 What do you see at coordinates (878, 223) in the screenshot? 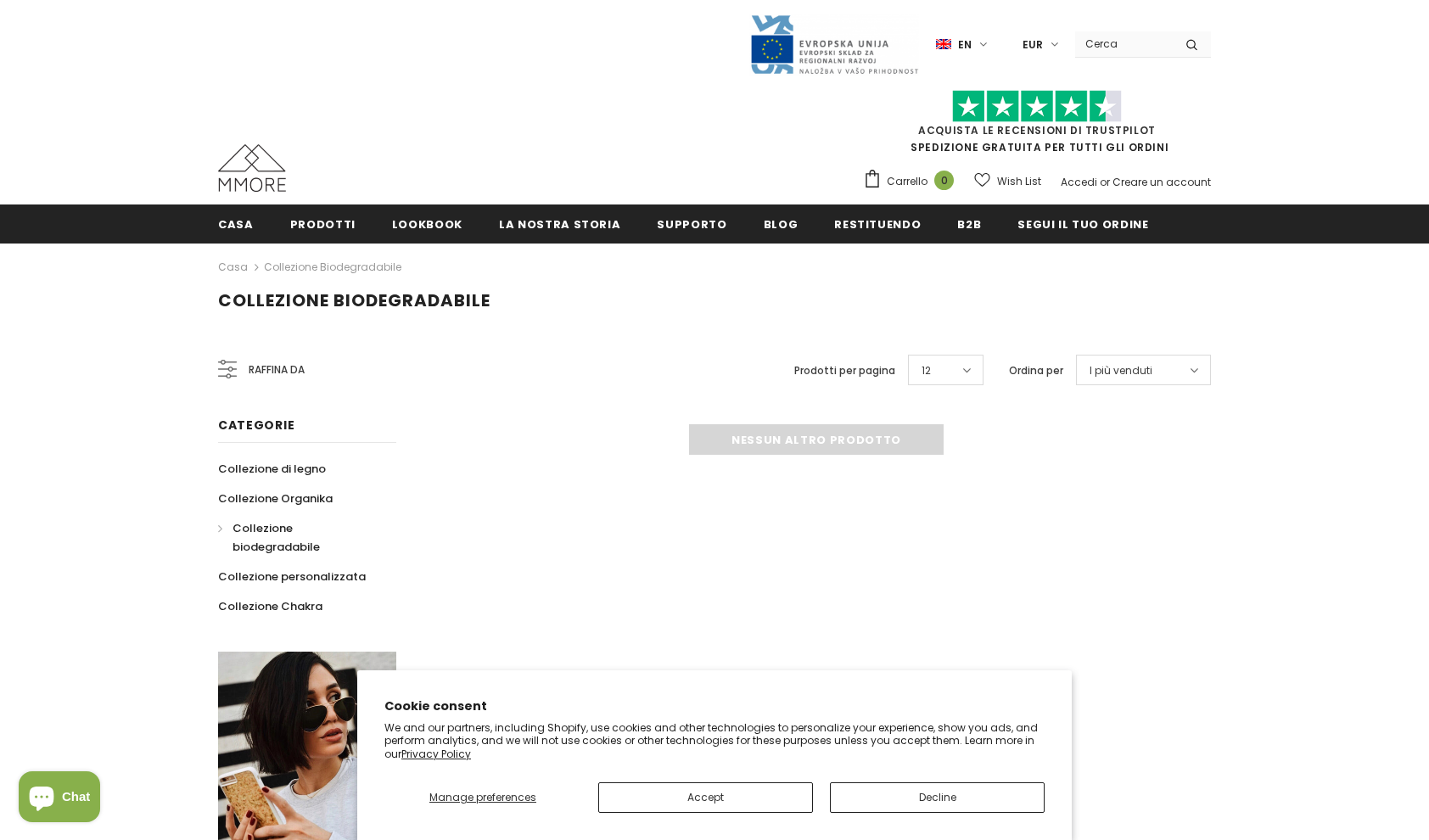
I see `a: Restituendo` at bounding box center [878, 223].